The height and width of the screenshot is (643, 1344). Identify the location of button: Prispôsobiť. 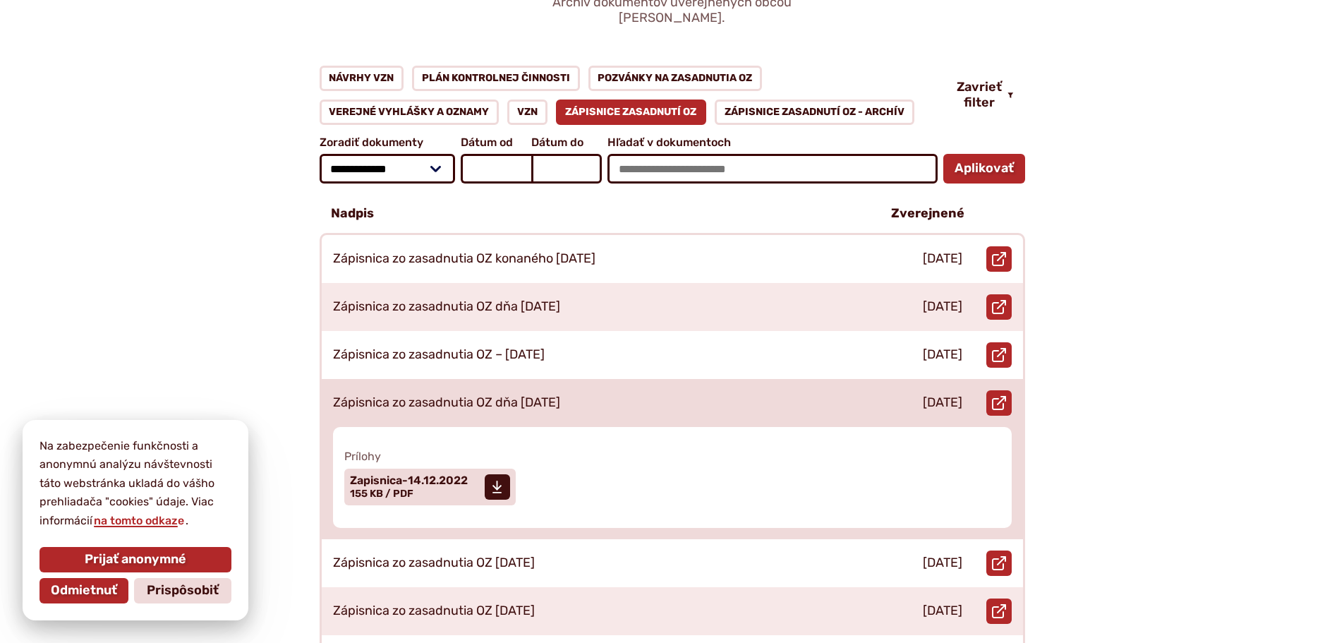
(183, 590).